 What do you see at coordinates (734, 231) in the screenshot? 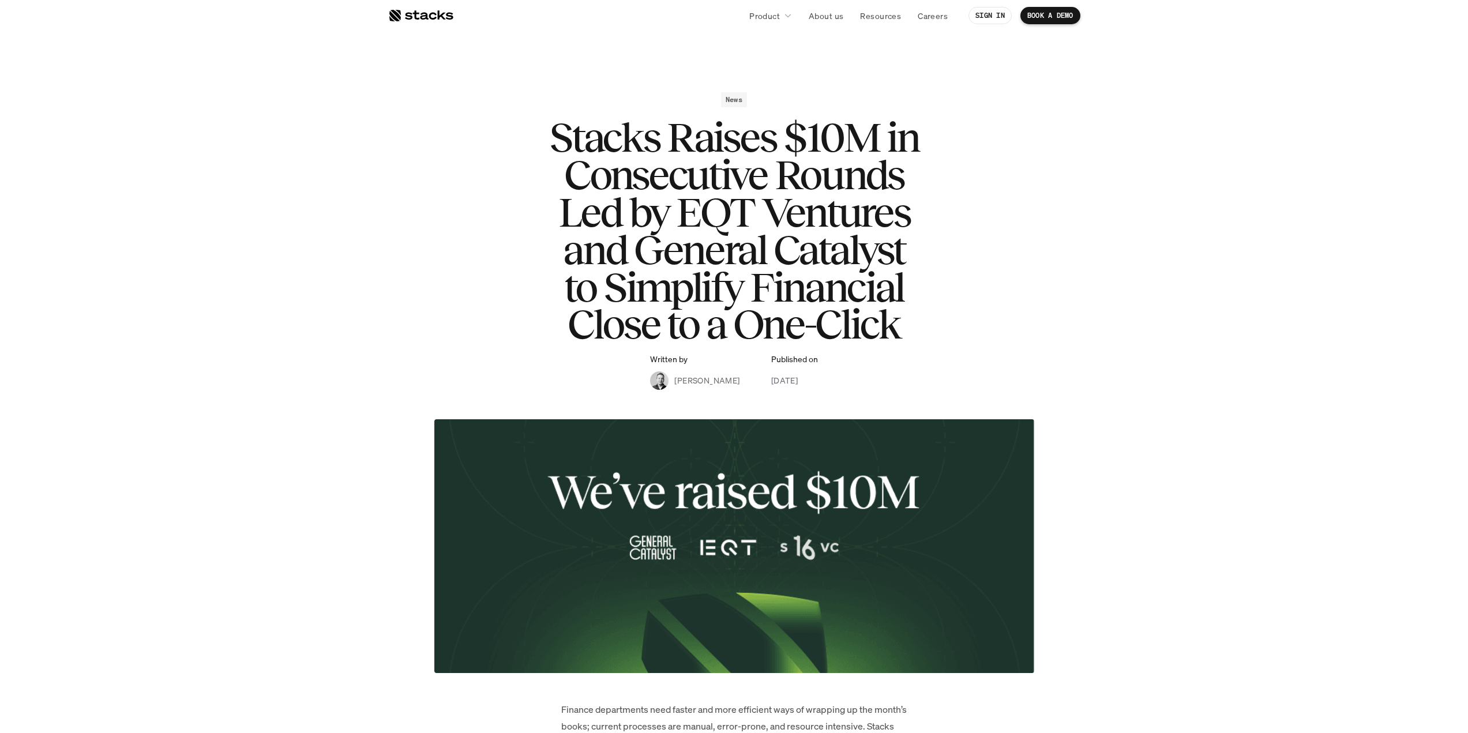
I see `h1: Stacks Raises $10M in Consecutive Rounds Led by EQT Ventures and General Catalyst to Simplify Fin...` at bounding box center [734, 231].